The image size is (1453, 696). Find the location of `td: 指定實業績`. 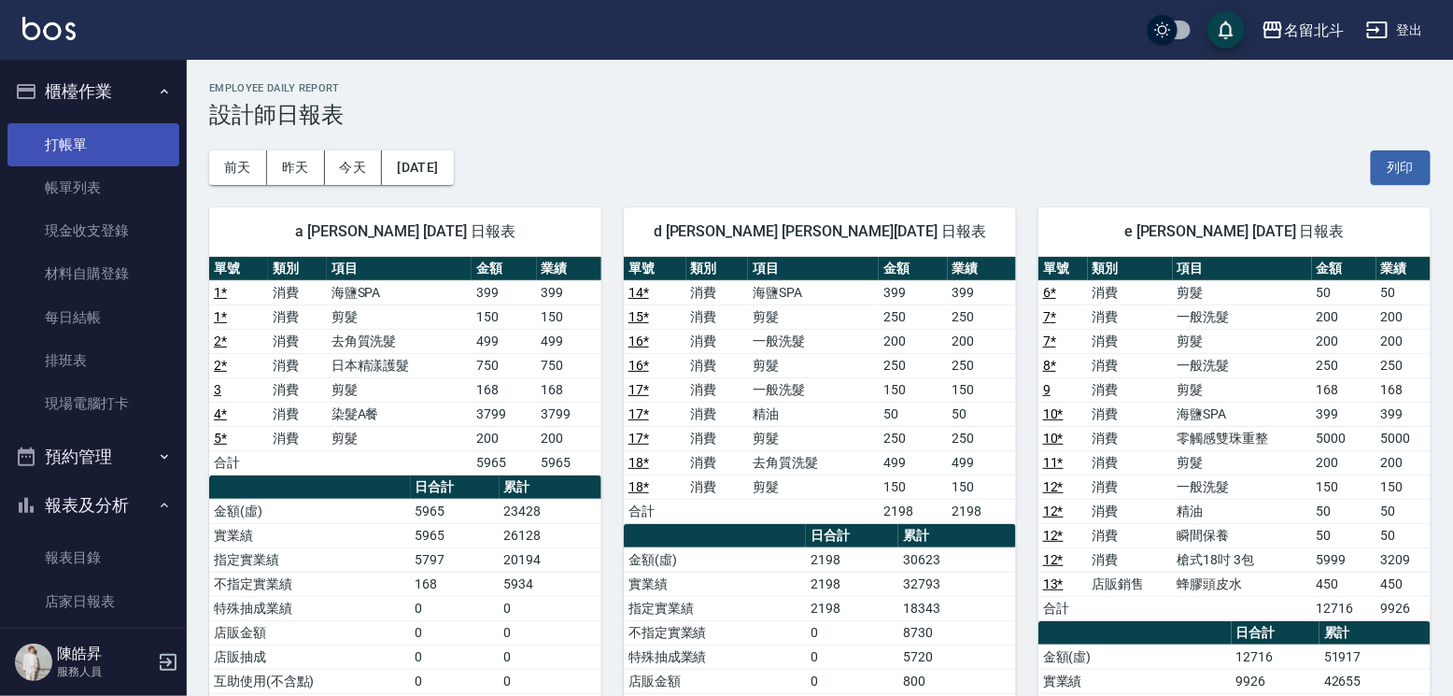

td: 指定實業績 is located at coordinates (310, 559).